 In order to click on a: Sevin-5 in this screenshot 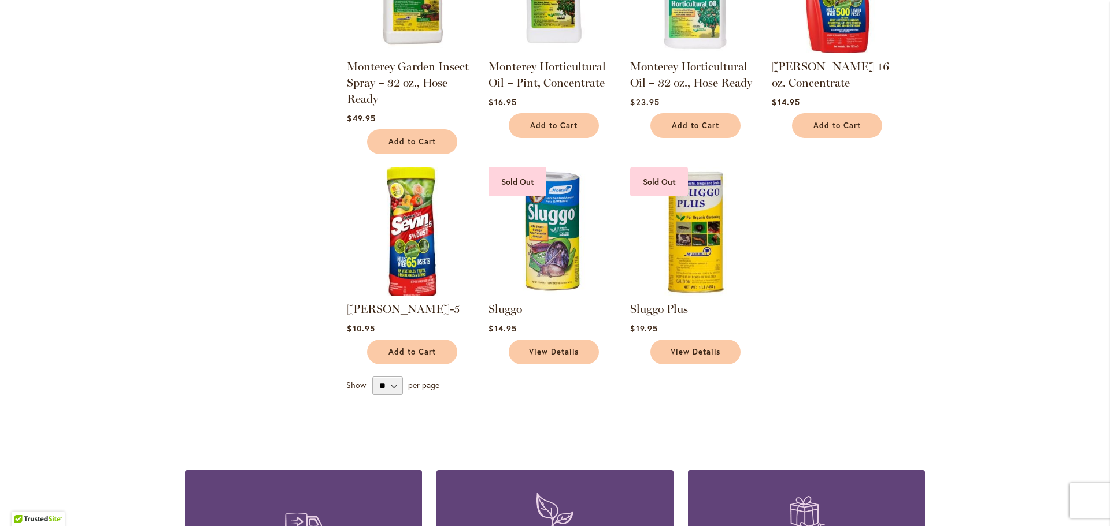, I will do `click(411, 292)`.